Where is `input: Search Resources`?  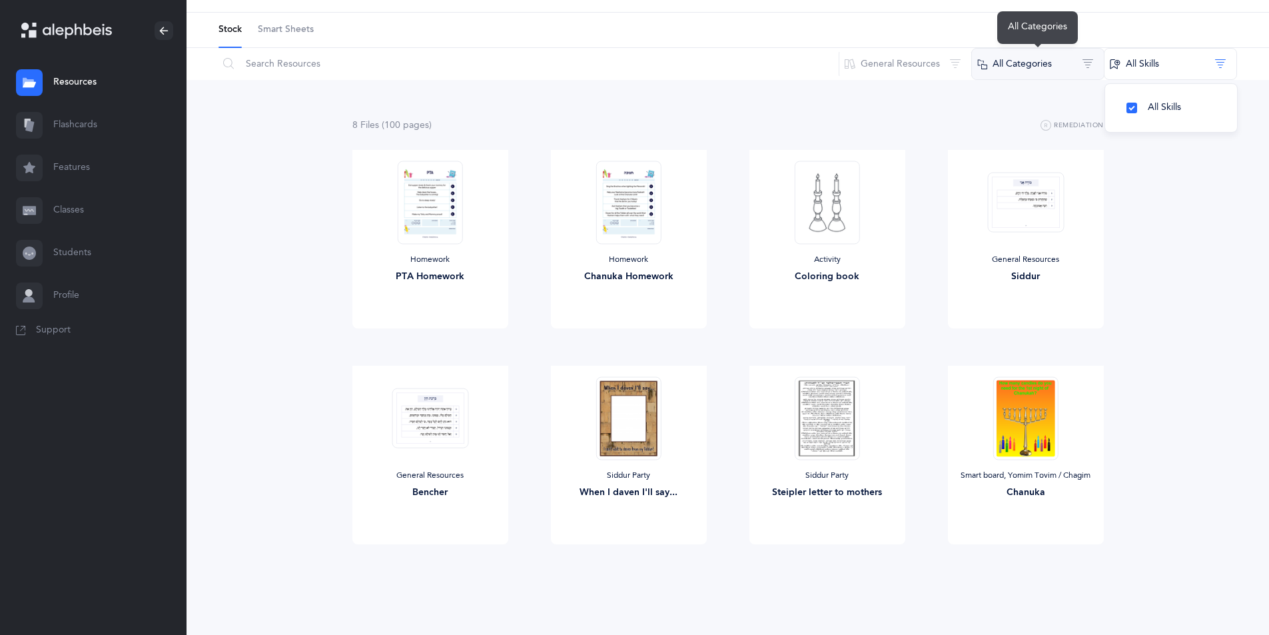 input: Search Resources is located at coordinates (528, 64).